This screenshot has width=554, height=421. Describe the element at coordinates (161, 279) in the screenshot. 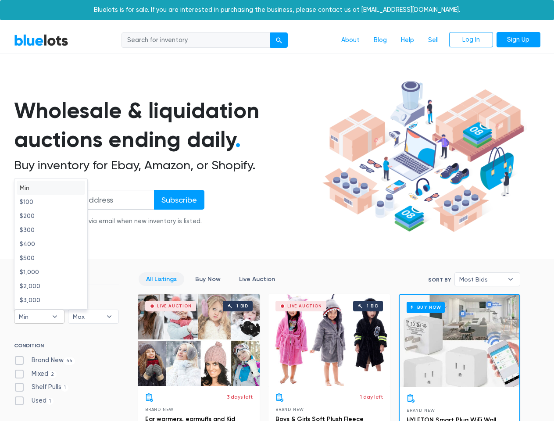

I see `a: All Listings` at that location.